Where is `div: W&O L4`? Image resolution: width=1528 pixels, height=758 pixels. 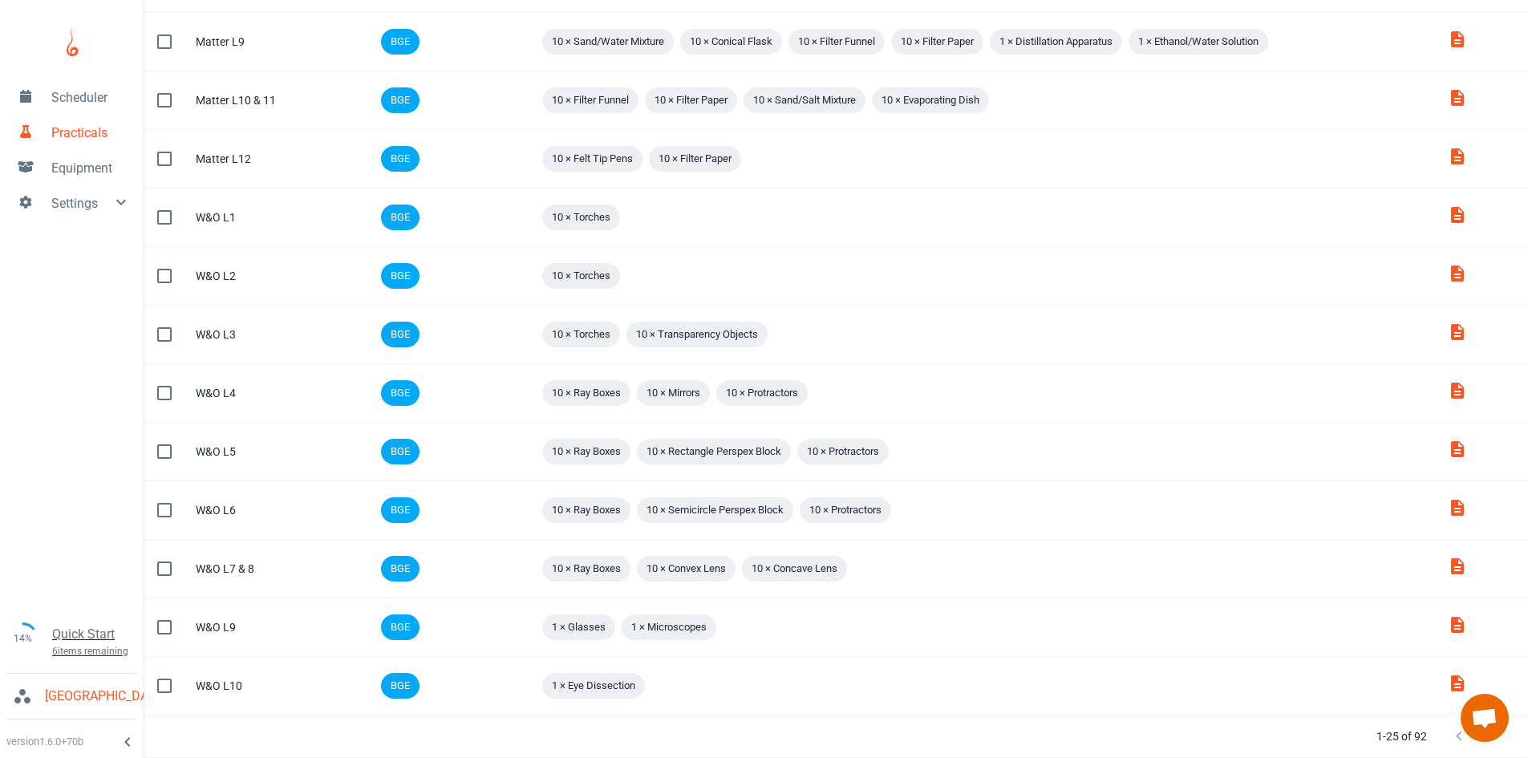 div: W&O L4 is located at coordinates (241, 393).